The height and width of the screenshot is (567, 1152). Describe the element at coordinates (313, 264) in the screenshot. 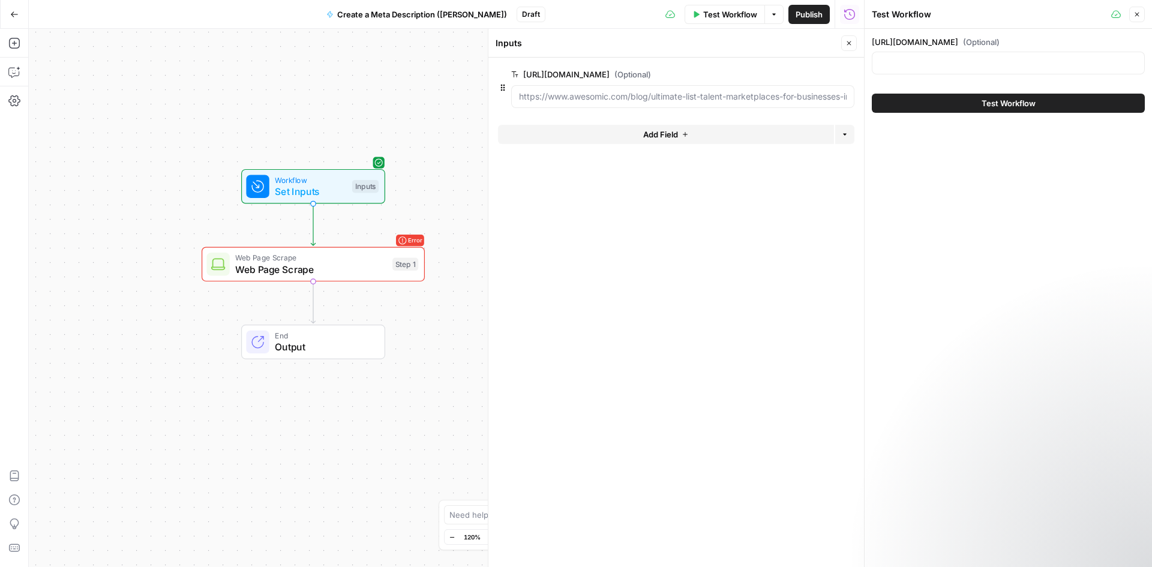

I see `div: ErrorWeb Page ScrapeWeb Page ScrapeStep 1` at that location.